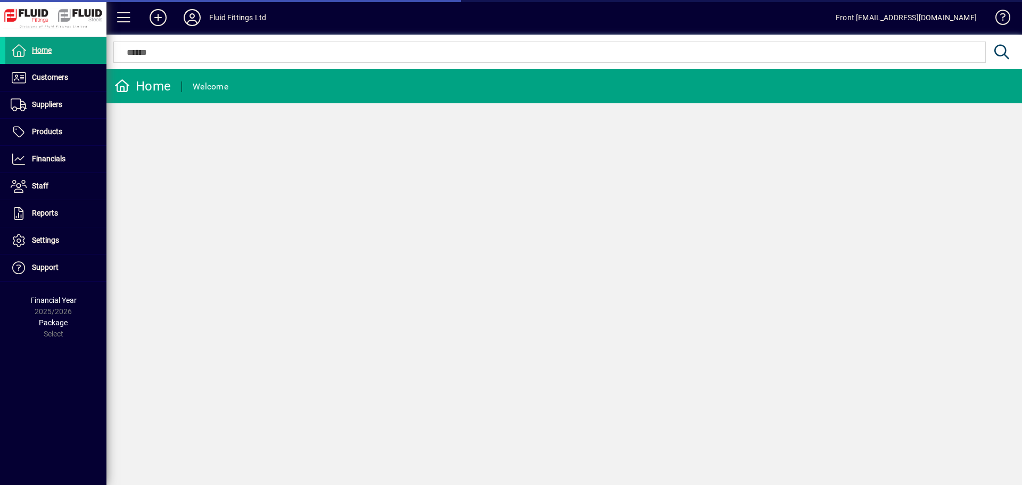 The image size is (1022, 485). I want to click on span: Reports, so click(45, 213).